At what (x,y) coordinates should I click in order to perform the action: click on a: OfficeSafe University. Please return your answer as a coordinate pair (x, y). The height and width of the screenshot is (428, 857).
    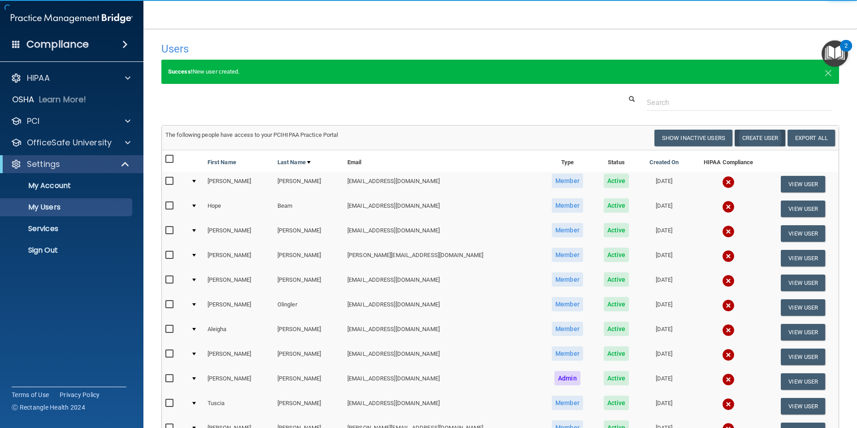
    Looking at the image, I should click on (70, 143).